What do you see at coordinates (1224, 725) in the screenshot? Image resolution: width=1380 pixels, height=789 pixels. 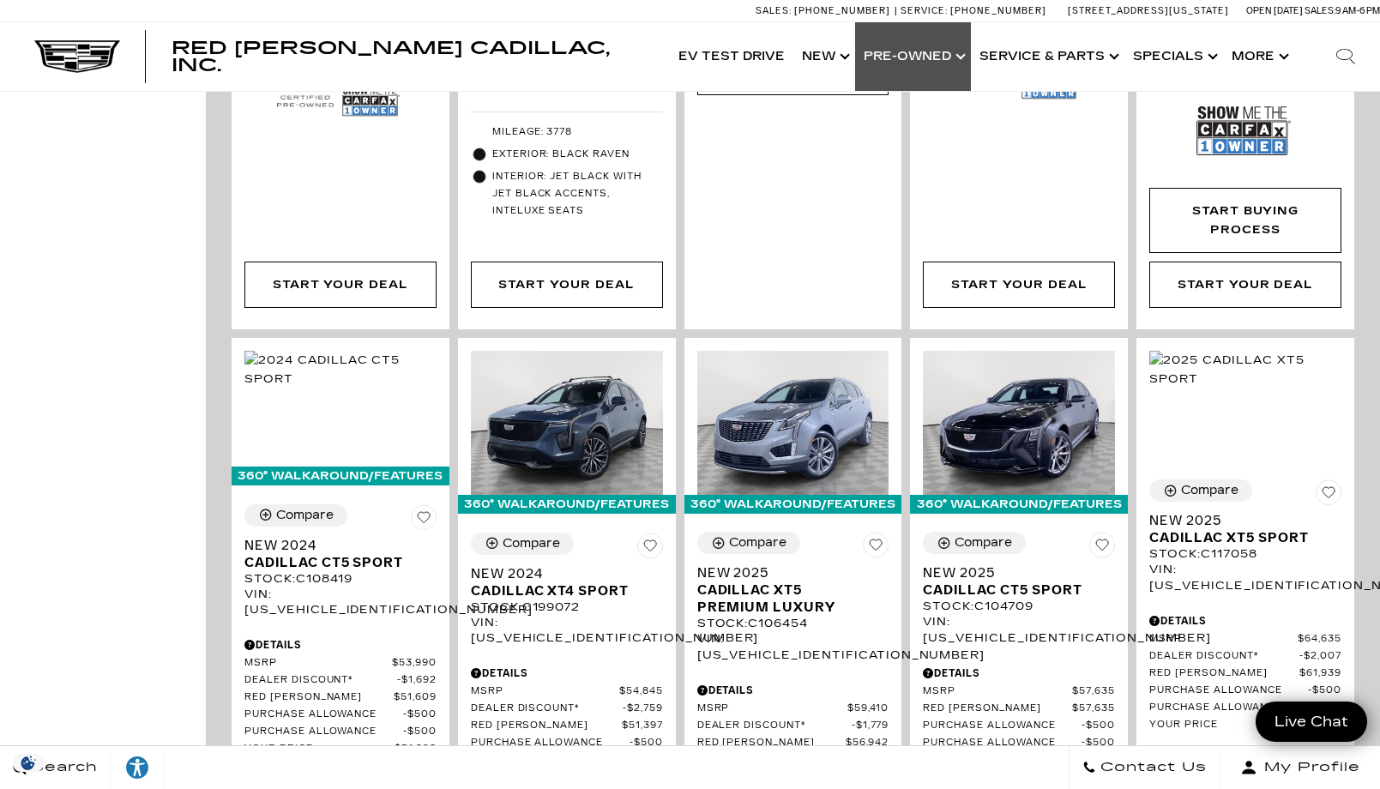 I see `span: Your Price` at bounding box center [1224, 725].